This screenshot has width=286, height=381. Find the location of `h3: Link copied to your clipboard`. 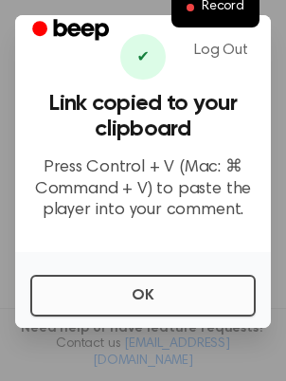

h3: Link copied to your clipboard is located at coordinates (143, 117).